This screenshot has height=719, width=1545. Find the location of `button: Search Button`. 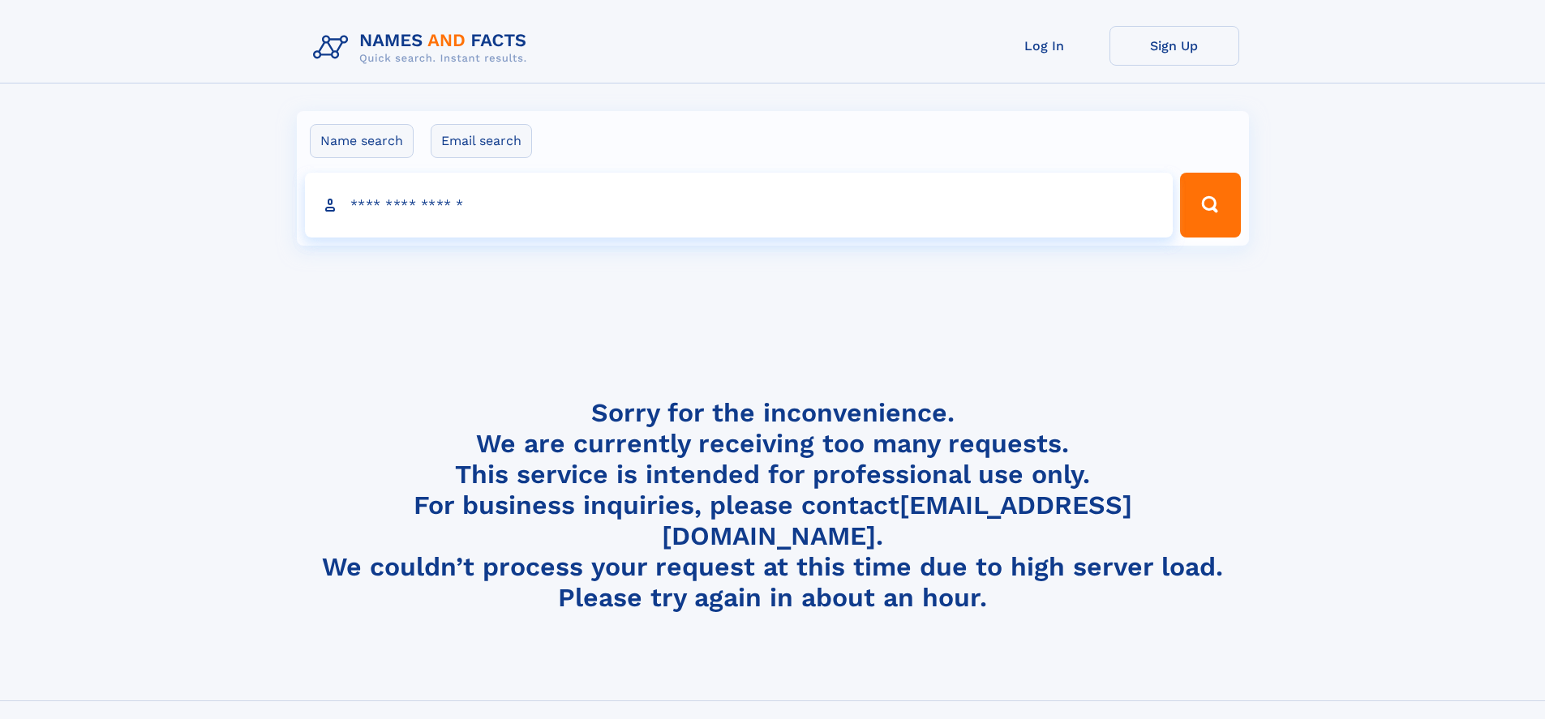

button: Search Button is located at coordinates (1210, 205).